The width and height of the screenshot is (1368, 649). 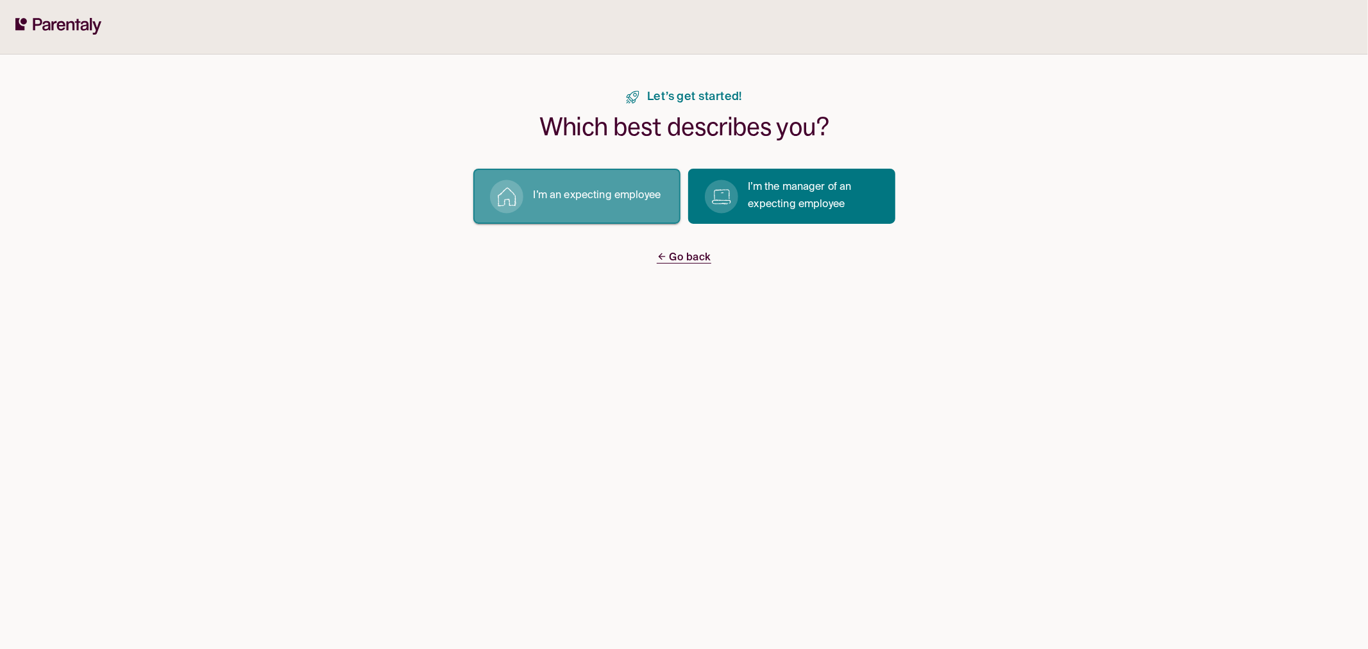 What do you see at coordinates (791, 196) in the screenshot?
I see `button: I’m the manager of an expecting employee` at bounding box center [791, 196].